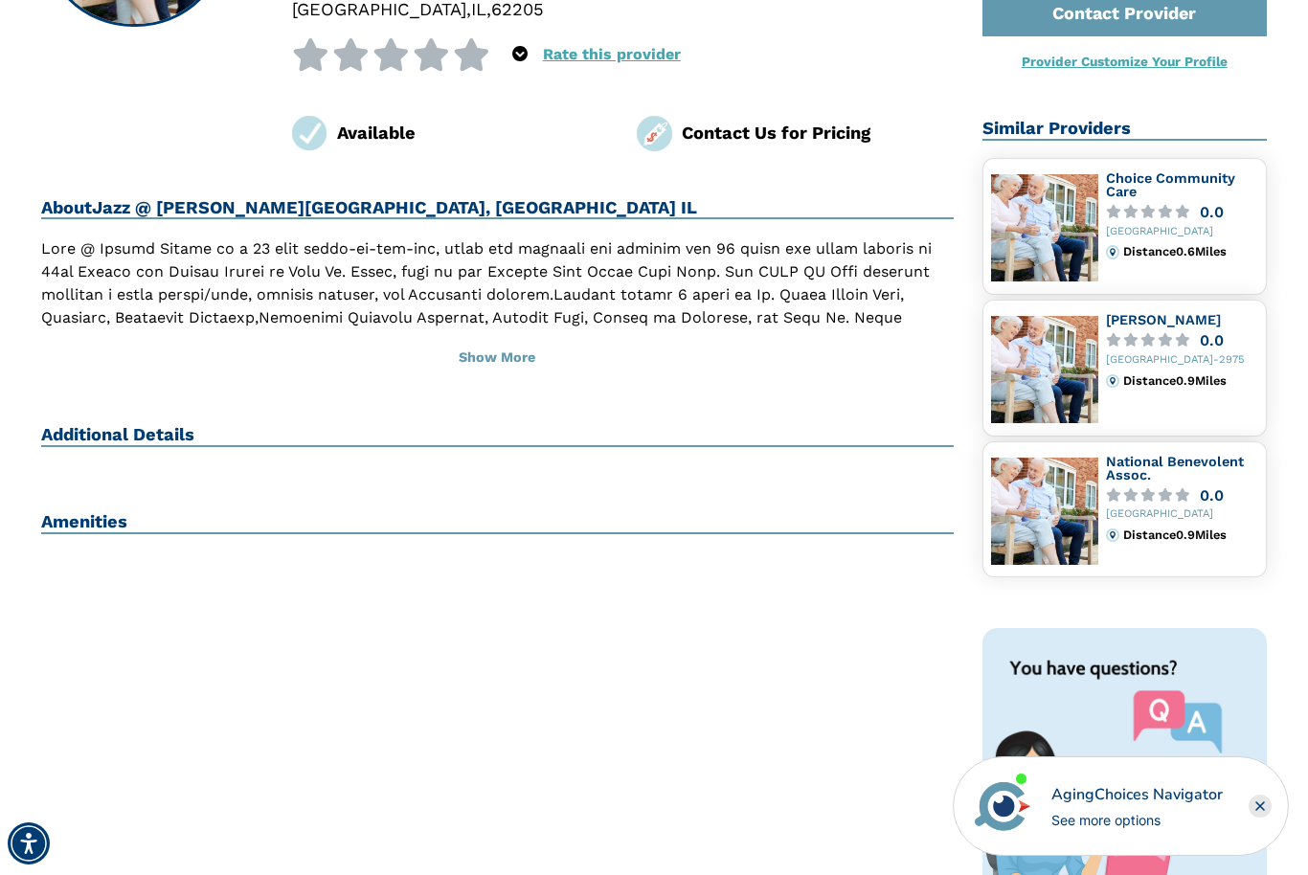 The image size is (1308, 875). Describe the element at coordinates (1136, 820) in the screenshot. I see `div: See more options` at that location.